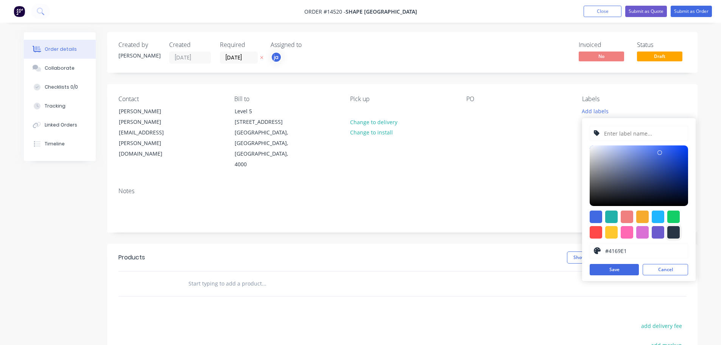 Image resolution: width=721 pixels, height=345 pixels. Describe the element at coordinates (659, 56) in the screenshot. I see `span: Draft` at that location.